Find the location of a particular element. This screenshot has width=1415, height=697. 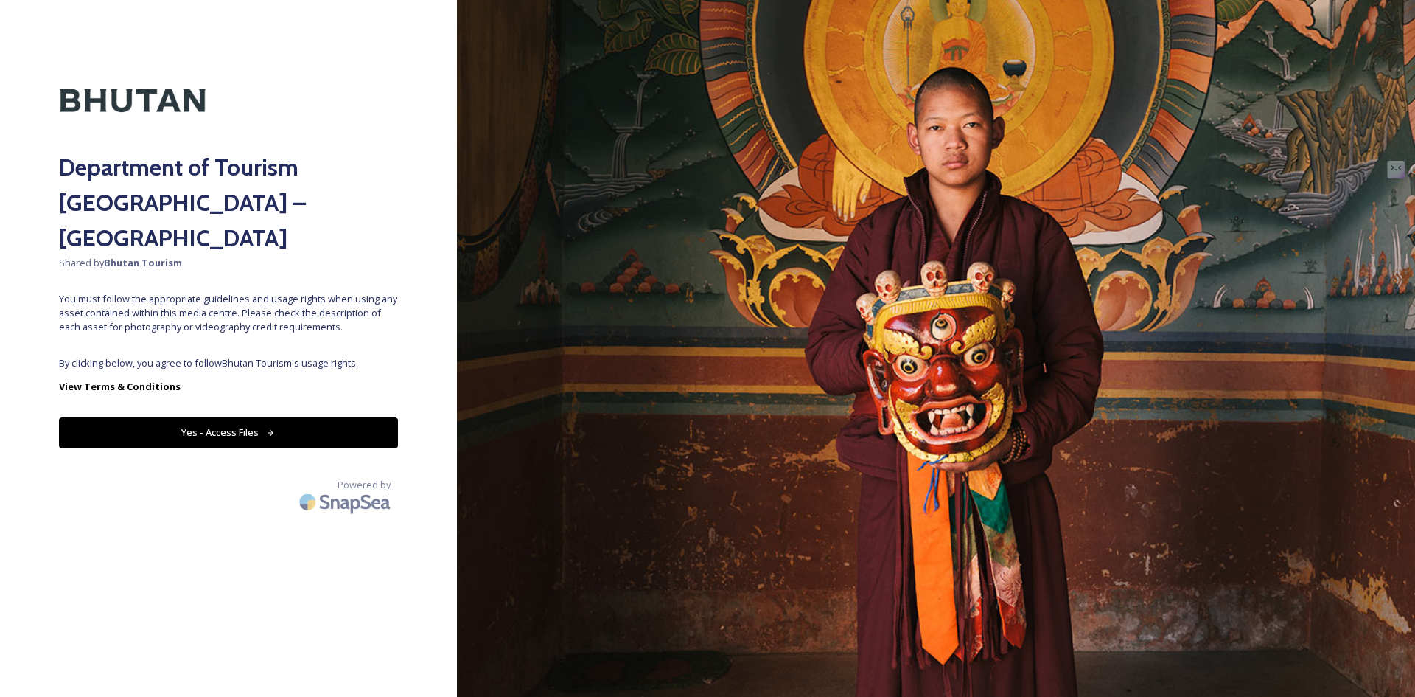

button: Yes - Access Files is located at coordinates (229, 432).